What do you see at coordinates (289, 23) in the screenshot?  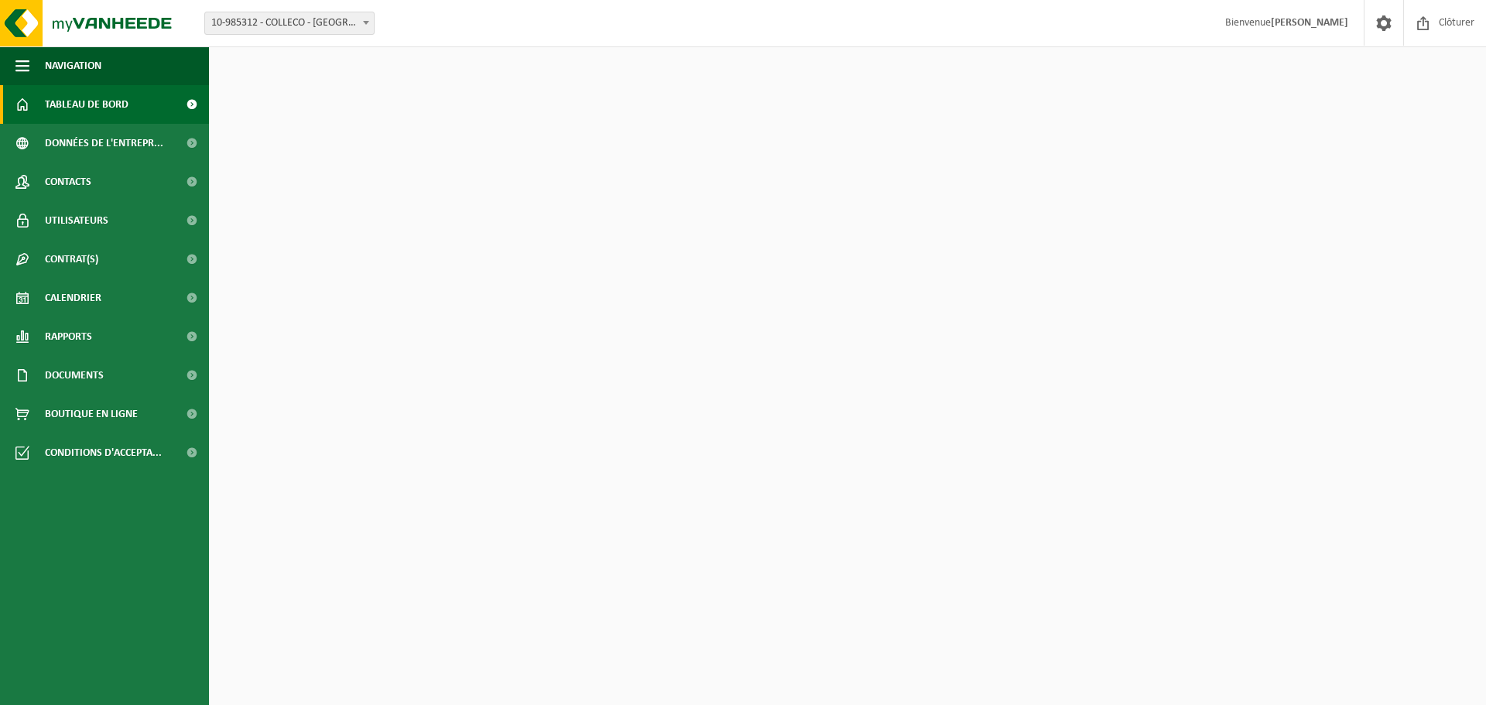 I see `span: 10-985312 - COLLECO - GAUCHY` at bounding box center [289, 23].